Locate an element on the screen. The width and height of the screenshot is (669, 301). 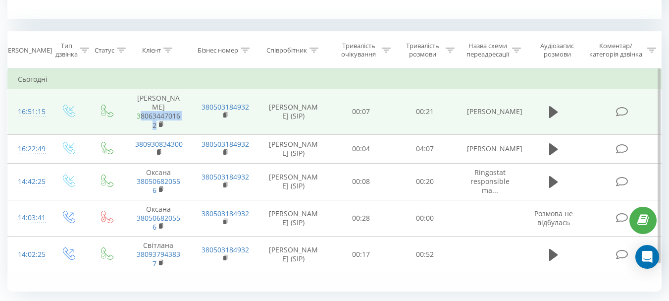
td: Світлана is located at coordinates (158, 255).